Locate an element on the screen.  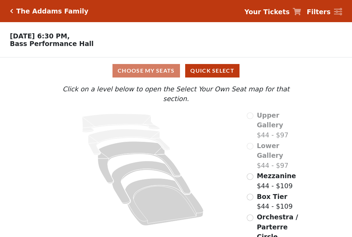
a: Filters is located at coordinates (324, 12).